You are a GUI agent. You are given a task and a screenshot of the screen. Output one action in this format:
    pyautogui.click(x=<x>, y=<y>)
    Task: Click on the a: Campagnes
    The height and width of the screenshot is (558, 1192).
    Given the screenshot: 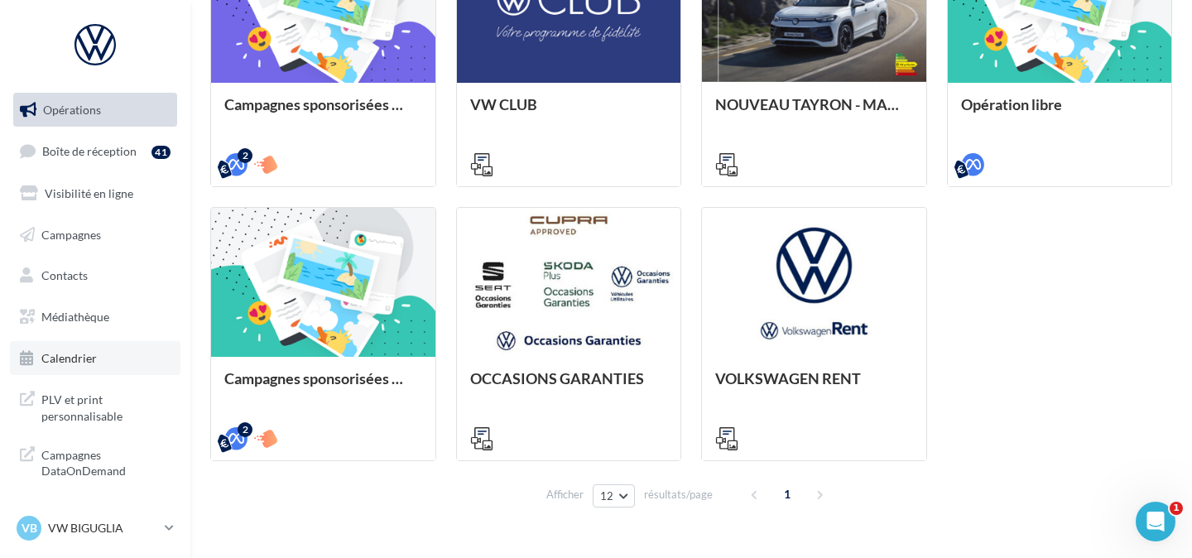 What is the action you would take?
    pyautogui.click(x=95, y=235)
    